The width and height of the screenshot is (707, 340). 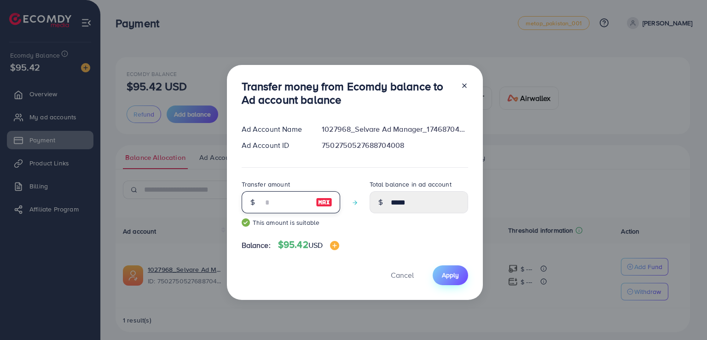 I want to click on span: USD, so click(x=315, y=245).